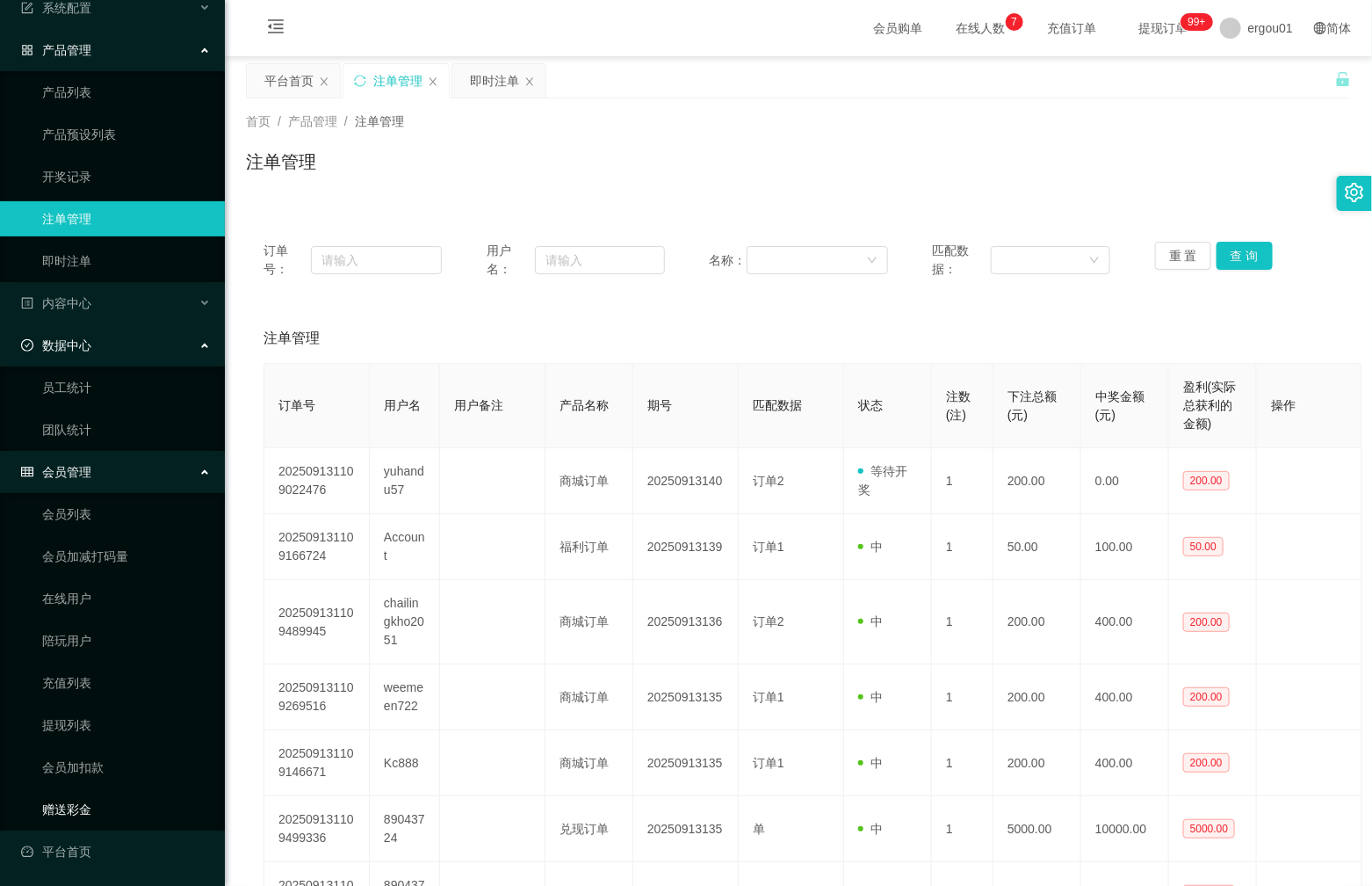 The height and width of the screenshot is (886, 1372). Describe the element at coordinates (126, 176) in the screenshot. I see `a: 开奖记录` at that location.